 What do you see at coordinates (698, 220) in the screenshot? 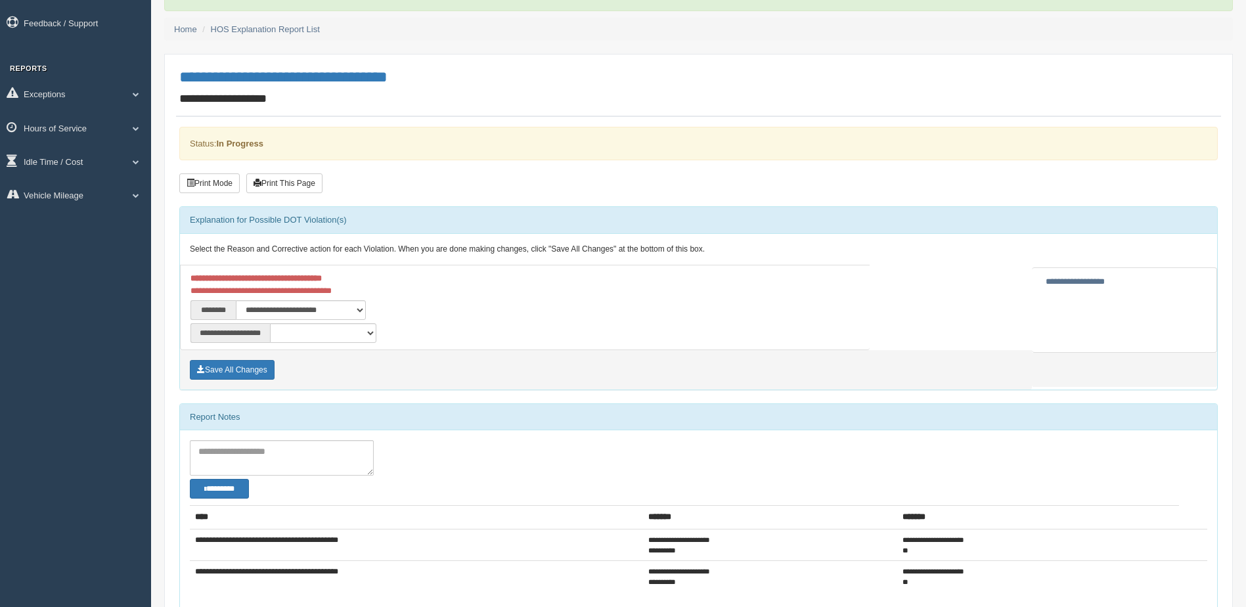
I see `div: Explanation for Possible DOT Violation(s)` at bounding box center [698, 220].